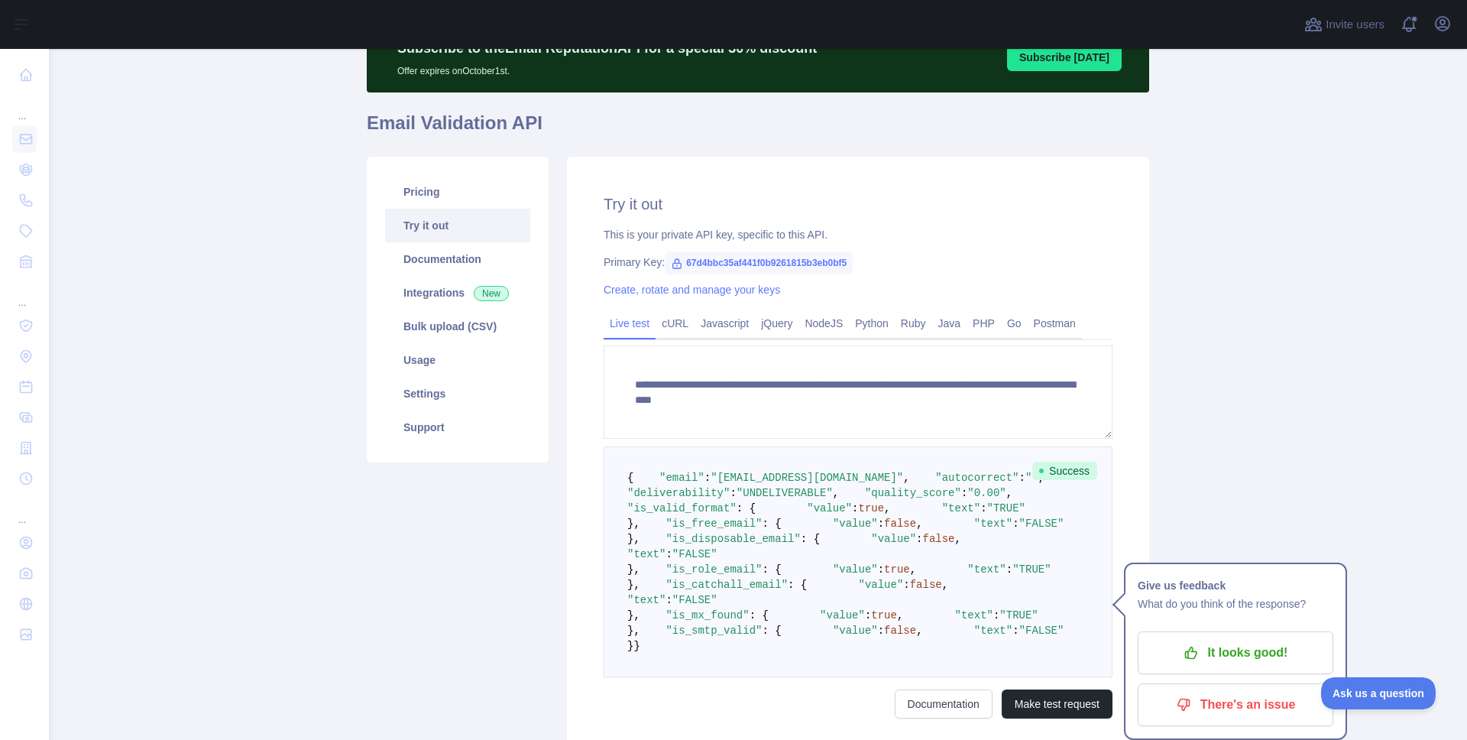 The width and height of the screenshot is (1467, 740). What do you see at coordinates (714, 569) in the screenshot?
I see `span: "is_role_email"` at bounding box center [714, 569].